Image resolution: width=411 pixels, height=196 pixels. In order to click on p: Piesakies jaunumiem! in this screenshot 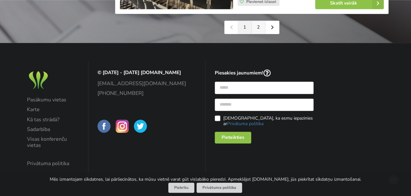, I will do `click(264, 73)`.